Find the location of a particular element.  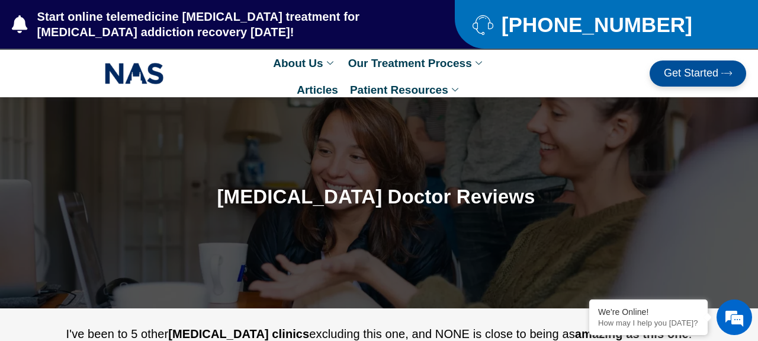

a: Get Started is located at coordinates (698, 73).